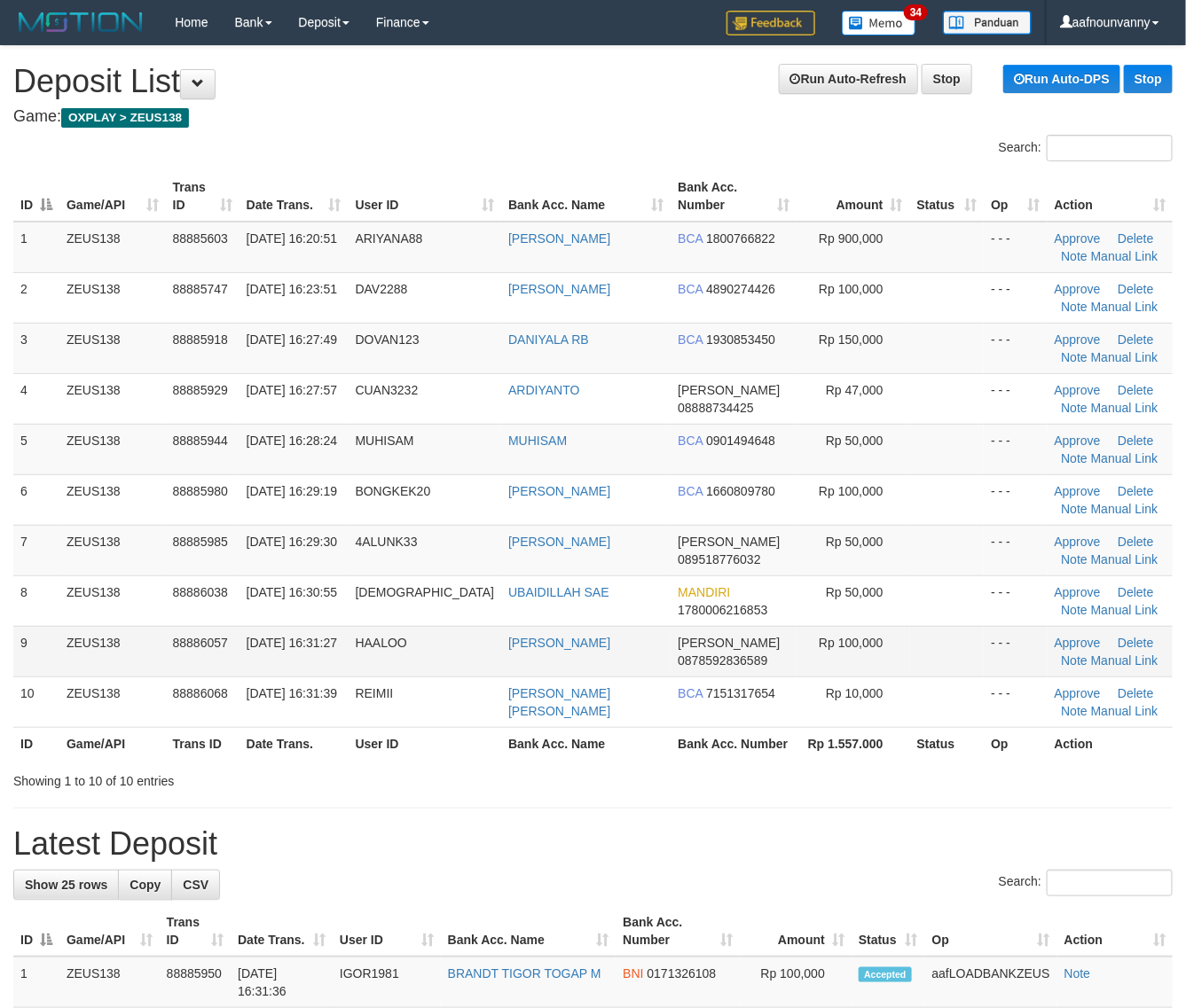 The height and width of the screenshot is (1008, 1186). I want to click on th: Status, so click(947, 742).